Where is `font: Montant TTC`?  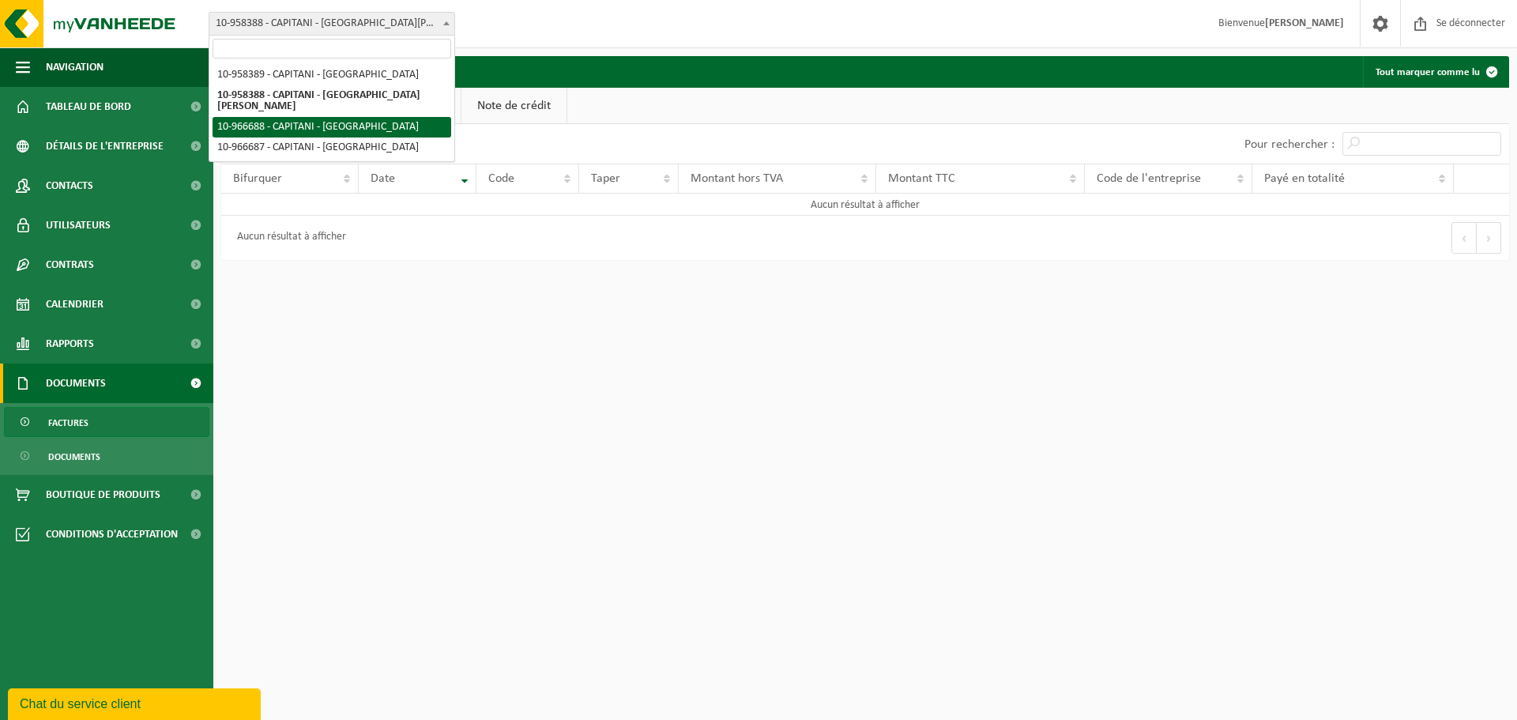
font: Montant TTC is located at coordinates (921, 179).